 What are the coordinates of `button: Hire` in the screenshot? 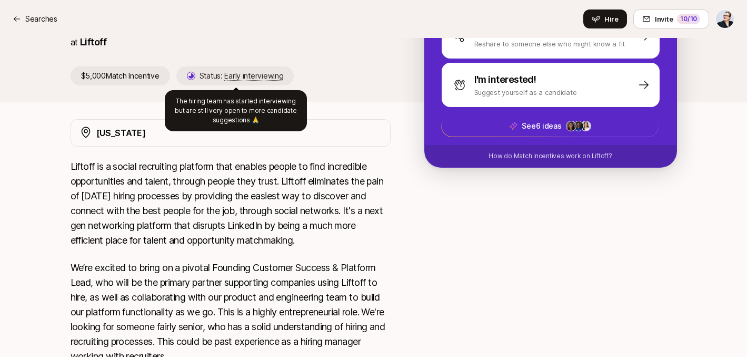 It's located at (605, 19).